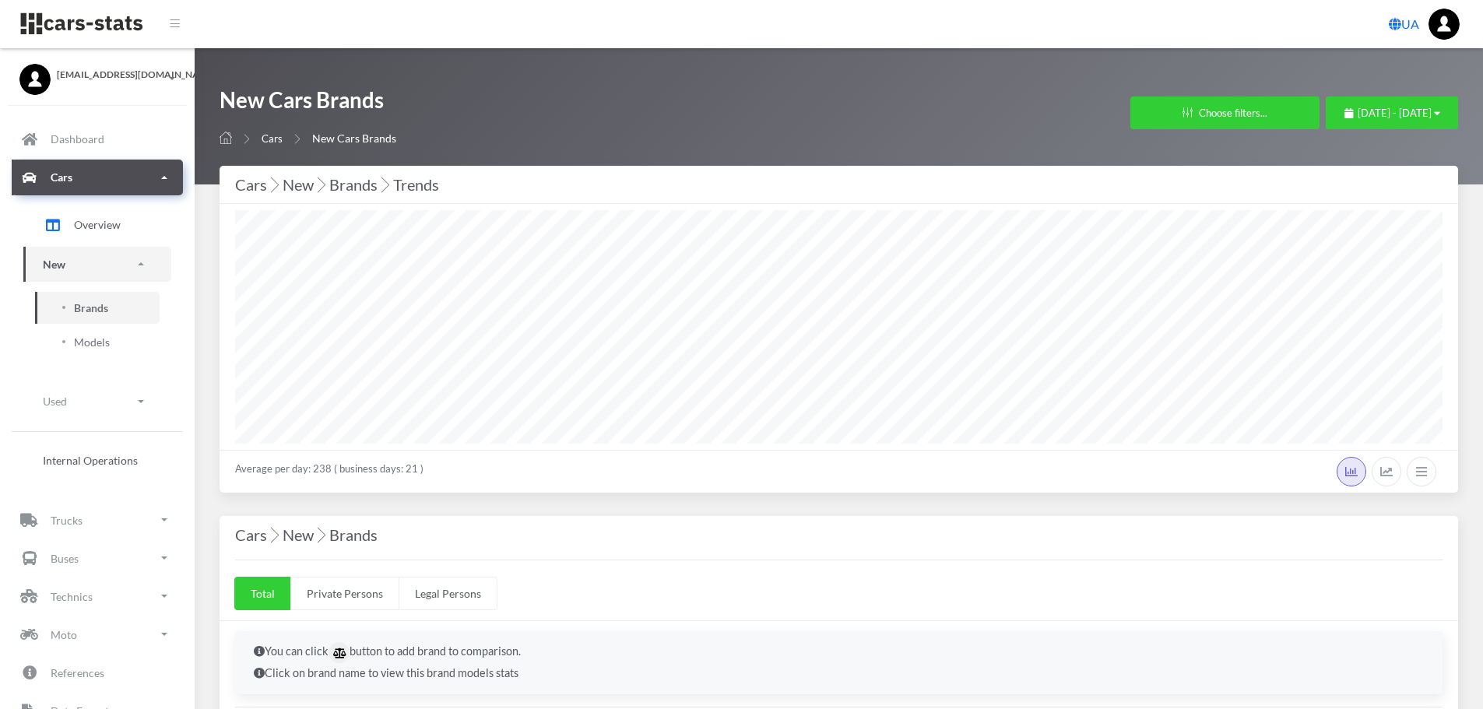 The height and width of the screenshot is (709, 1483). Describe the element at coordinates (97, 634) in the screenshot. I see `a: Moto` at that location.